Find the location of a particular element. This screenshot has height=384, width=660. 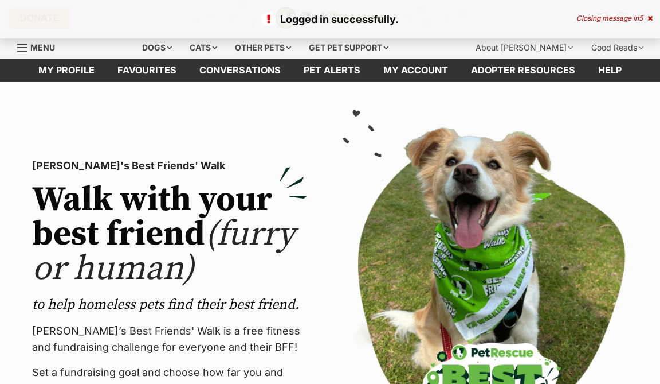

div: Get pet support is located at coordinates (349, 48).